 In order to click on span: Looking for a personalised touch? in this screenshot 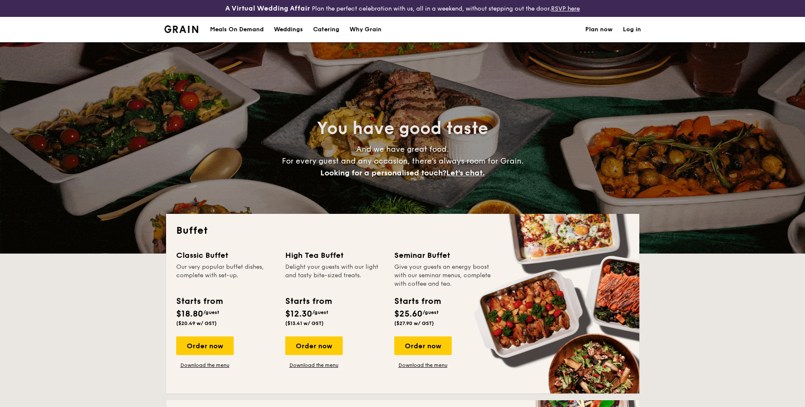, I will do `click(383, 173)`.